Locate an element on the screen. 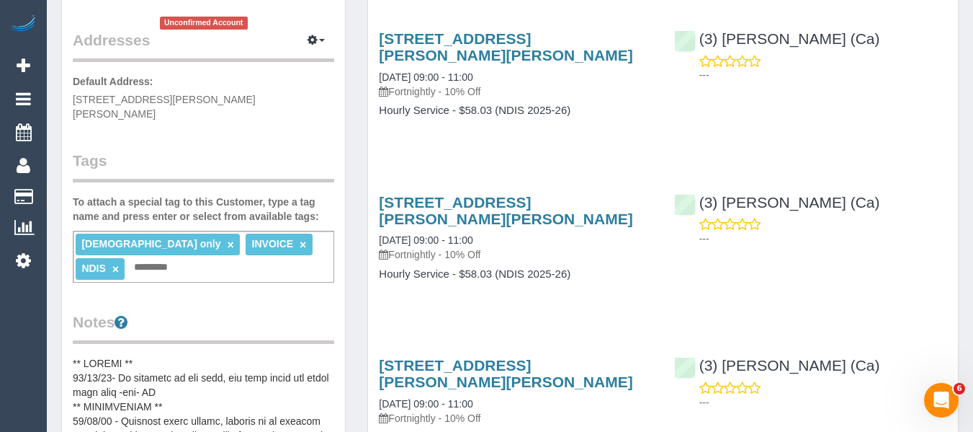 This screenshot has width=973, height=432. img: Automaid Logo is located at coordinates (23, 24).